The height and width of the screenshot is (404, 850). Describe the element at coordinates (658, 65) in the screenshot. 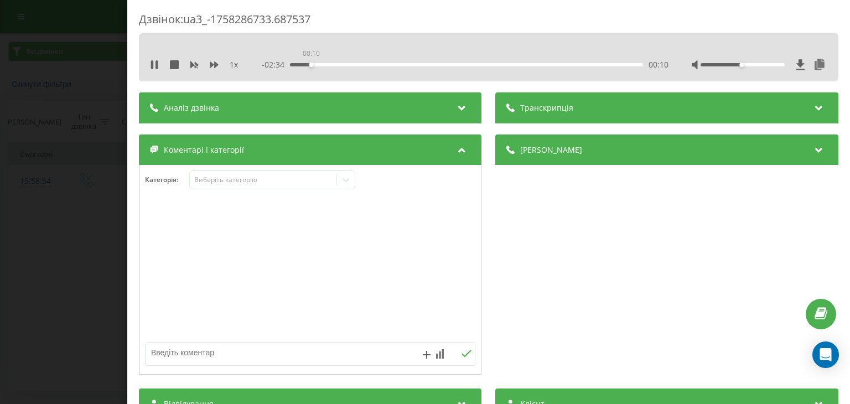

I see `span: 00:10` at that location.